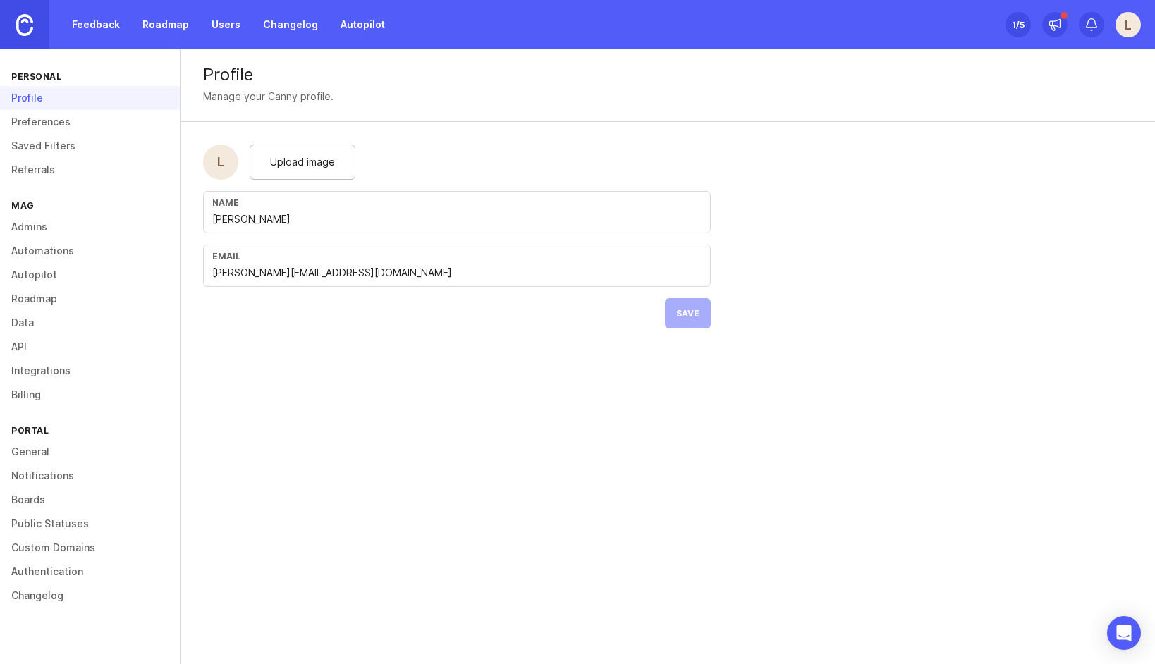 The width and height of the screenshot is (1155, 664). What do you see at coordinates (25, 25) in the screenshot?
I see `img: Canny Home` at bounding box center [25, 25].